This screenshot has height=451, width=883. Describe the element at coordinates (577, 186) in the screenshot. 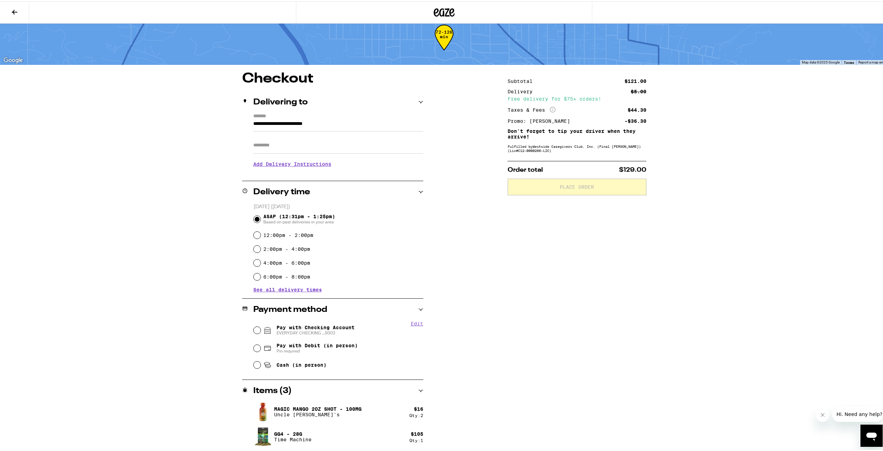

I see `span: Place Order` at that location.